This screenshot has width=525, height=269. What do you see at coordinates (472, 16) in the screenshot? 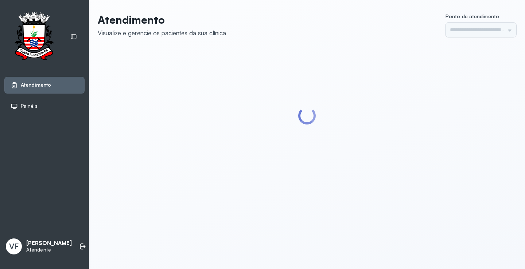
I see `span: Ponto de atendimento` at bounding box center [472, 16].